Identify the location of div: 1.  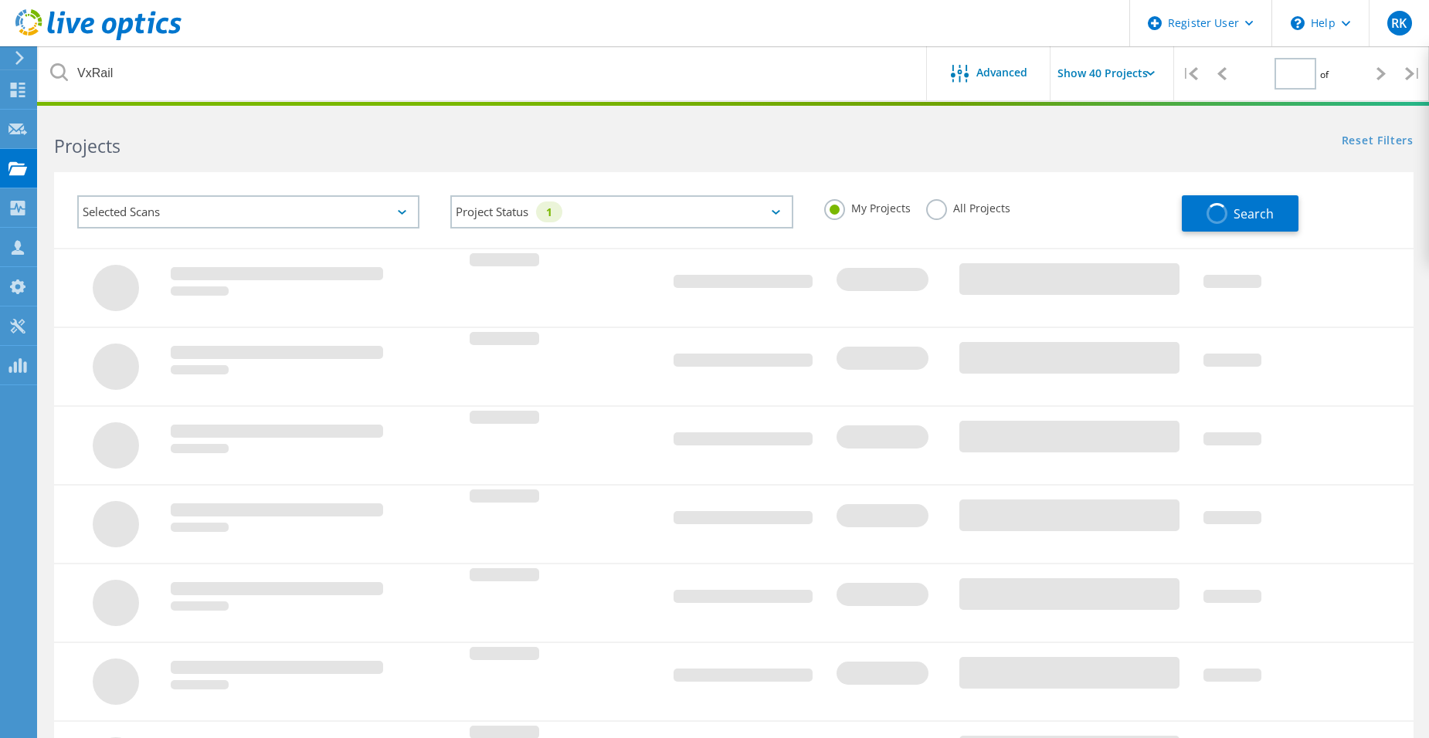
(549, 212).